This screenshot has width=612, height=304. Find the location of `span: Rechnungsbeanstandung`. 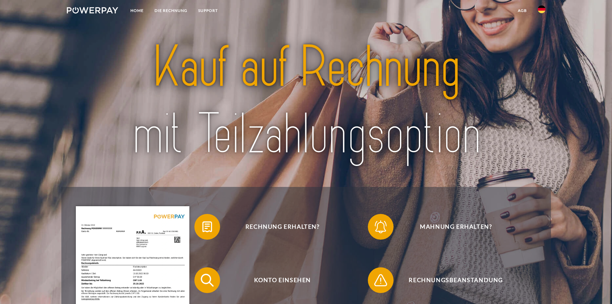

span: Rechnungsbeanstandung is located at coordinates (456, 280).